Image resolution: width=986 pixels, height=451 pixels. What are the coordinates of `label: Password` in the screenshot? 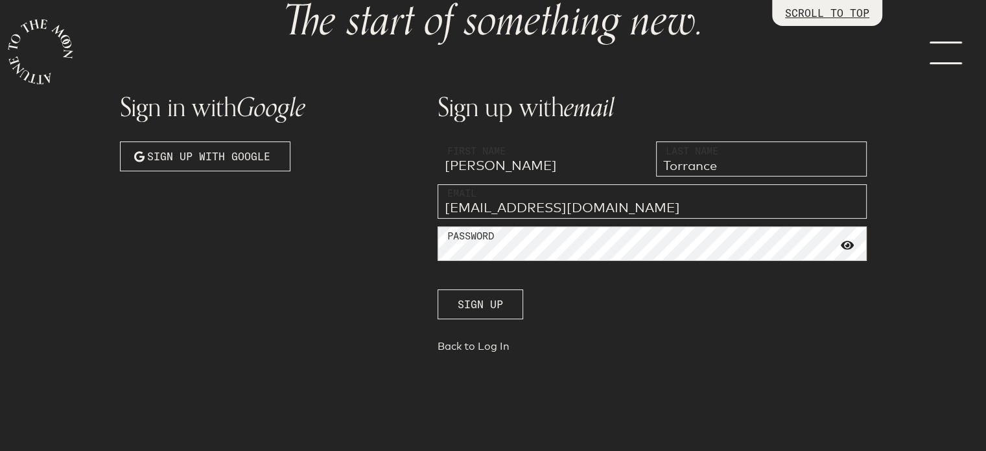 It's located at (471, 236).